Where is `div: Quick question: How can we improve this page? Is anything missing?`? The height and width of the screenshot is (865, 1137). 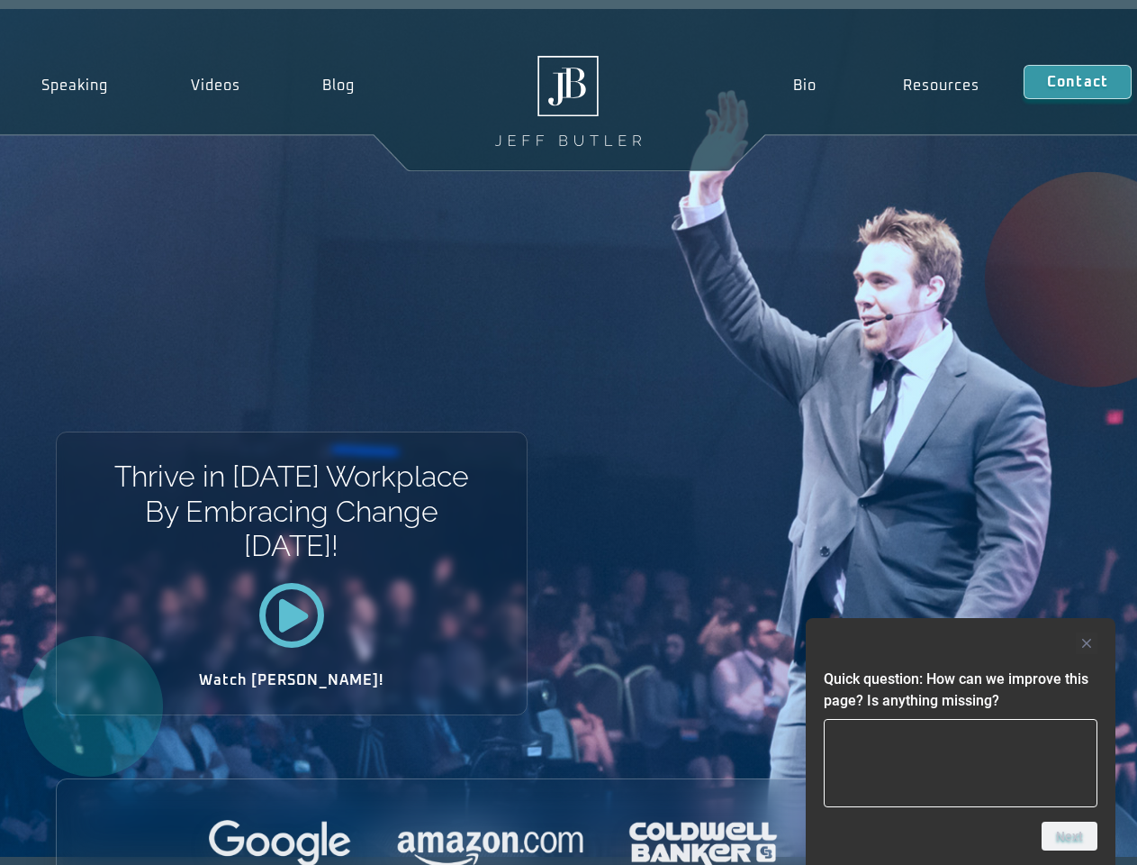 div: Quick question: How can we improve this page? Is anything missing? is located at coordinates (961, 741).